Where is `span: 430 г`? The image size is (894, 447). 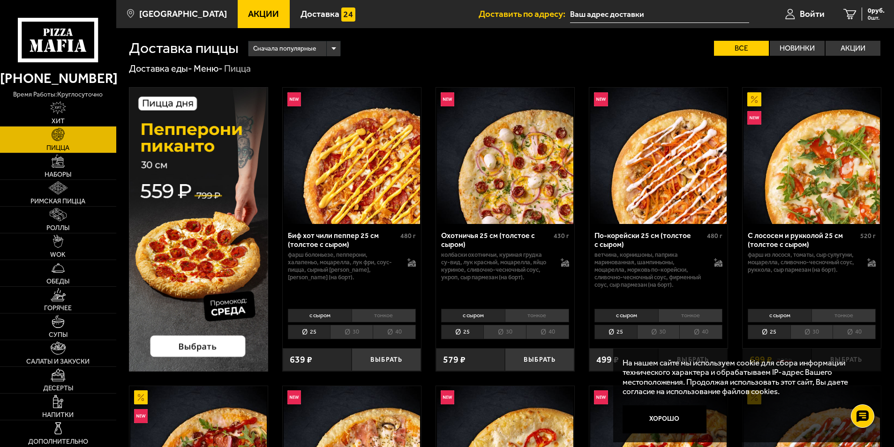
span: 430 г is located at coordinates (561, 236).